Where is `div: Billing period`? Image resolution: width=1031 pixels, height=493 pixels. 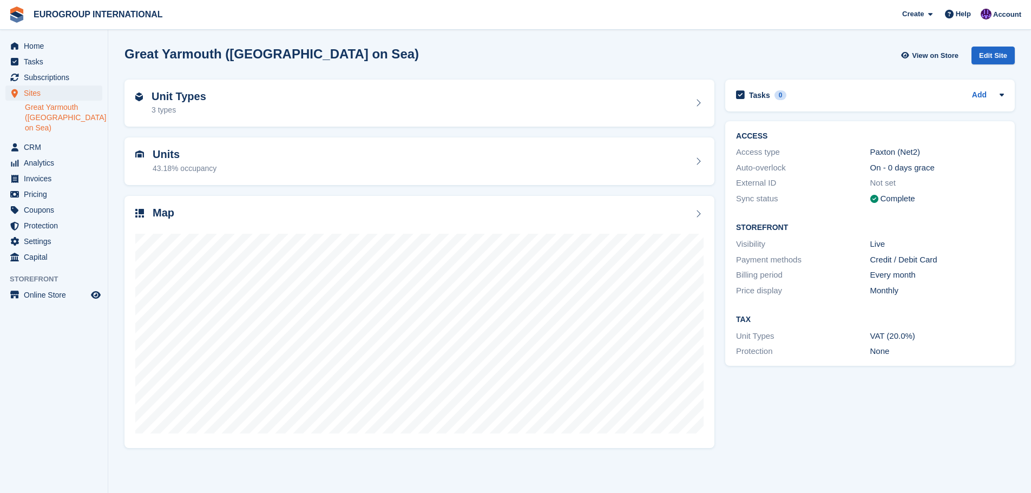
div: Billing period is located at coordinates (802, 275).